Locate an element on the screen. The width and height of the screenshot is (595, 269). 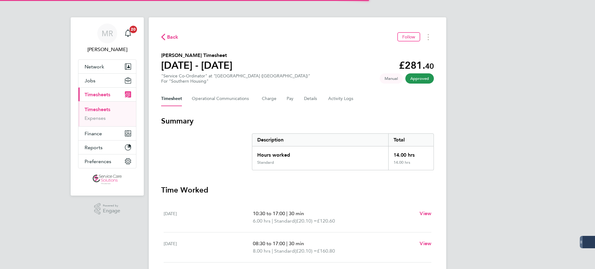
span: Timesheets is located at coordinates (97, 95).